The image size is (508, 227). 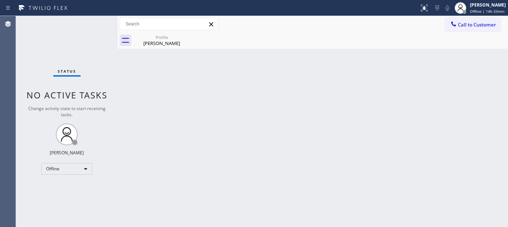 I want to click on span: Change activity state to start receiving tasks., so click(x=67, y=111).